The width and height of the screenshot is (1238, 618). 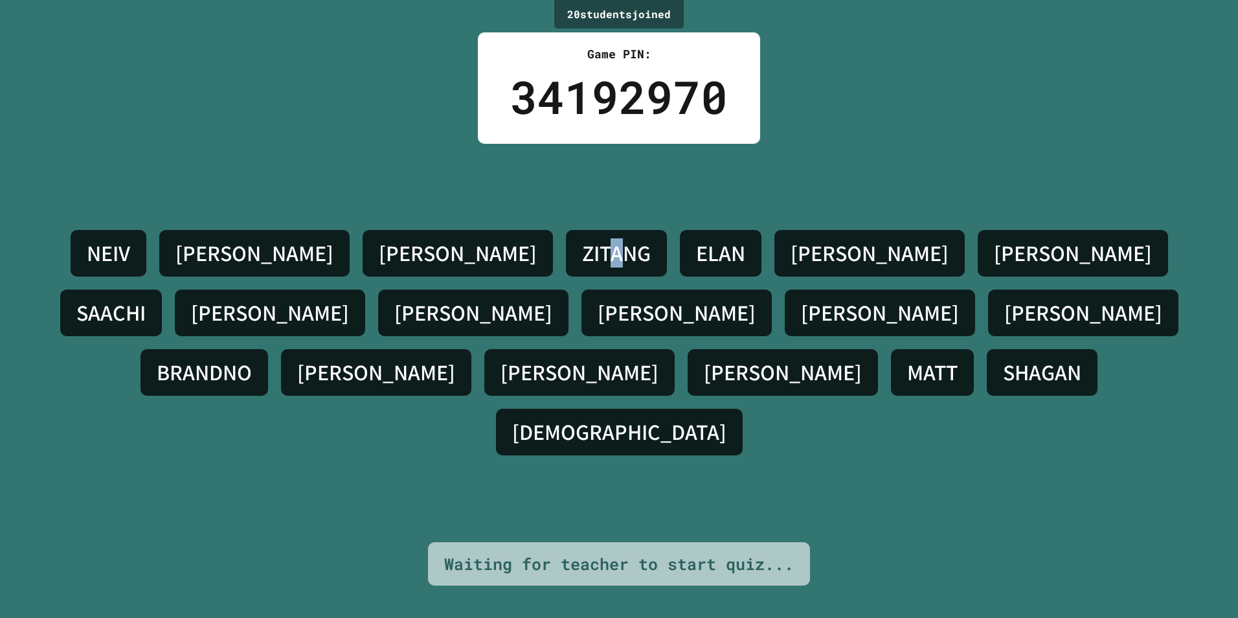 What do you see at coordinates (111, 313) in the screenshot?
I see `h4: SAACHI` at bounding box center [111, 313].